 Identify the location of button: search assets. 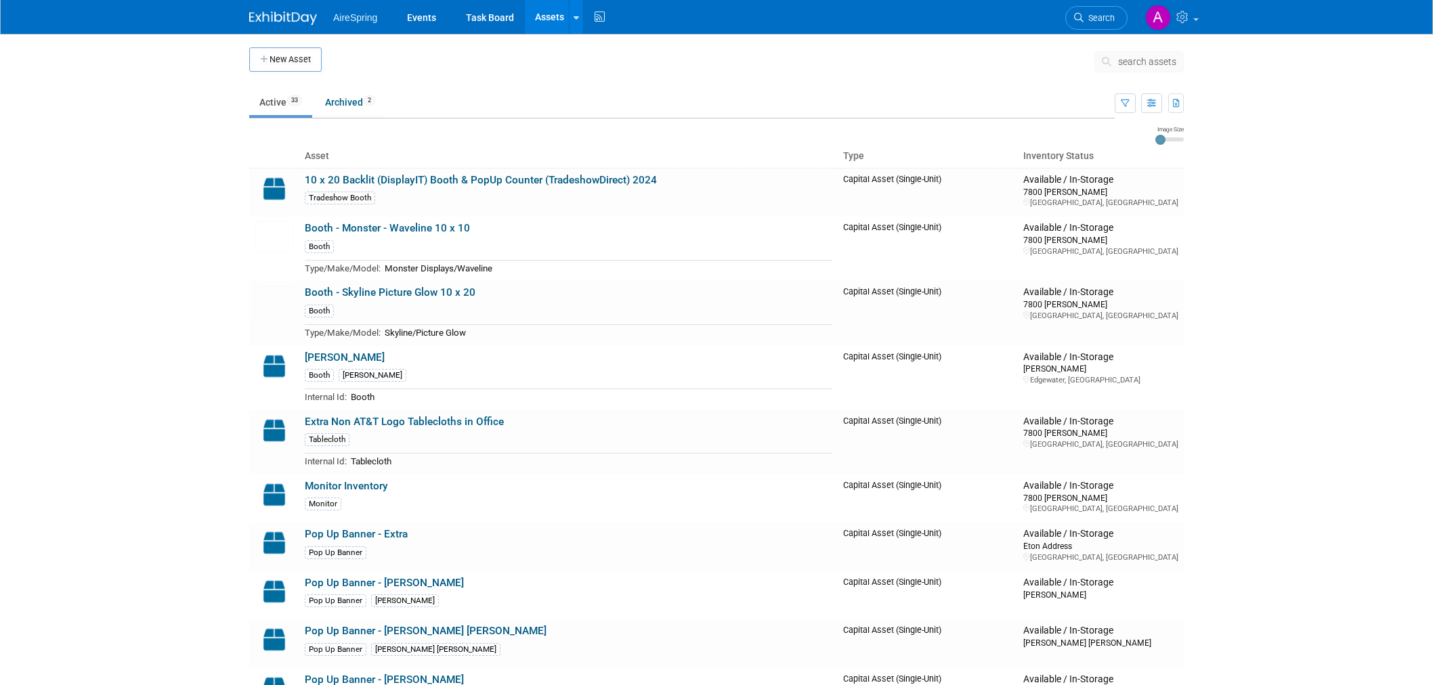
(1139, 62).